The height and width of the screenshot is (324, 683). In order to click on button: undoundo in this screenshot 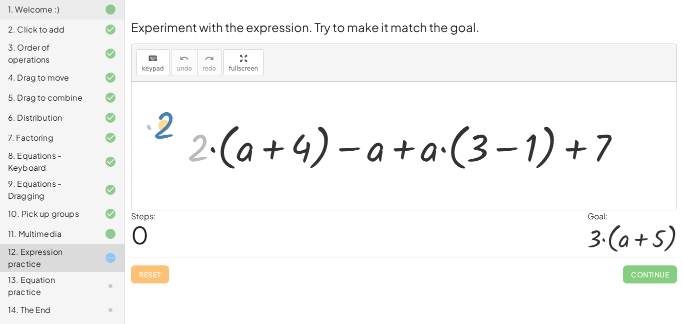, I will do `click(185, 63)`.